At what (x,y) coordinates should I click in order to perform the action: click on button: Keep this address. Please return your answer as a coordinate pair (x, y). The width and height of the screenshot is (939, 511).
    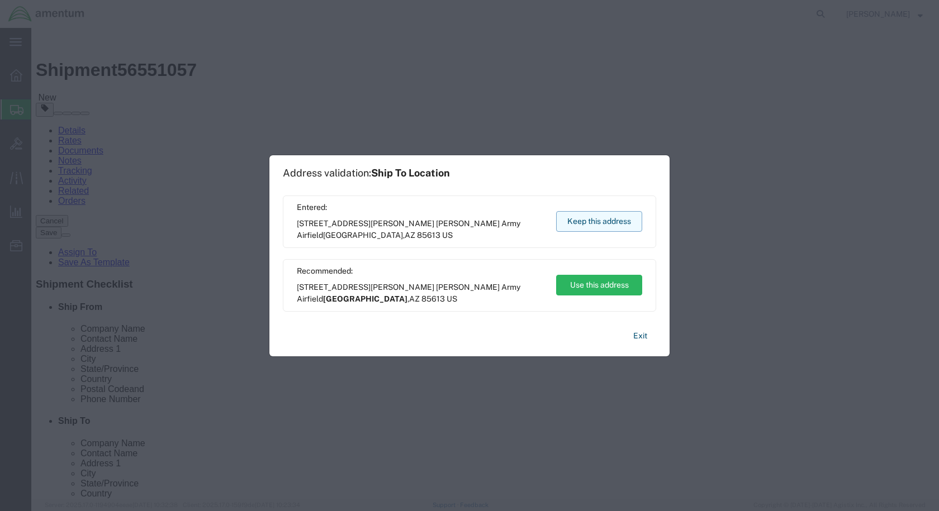
    Looking at the image, I should click on (599, 221).